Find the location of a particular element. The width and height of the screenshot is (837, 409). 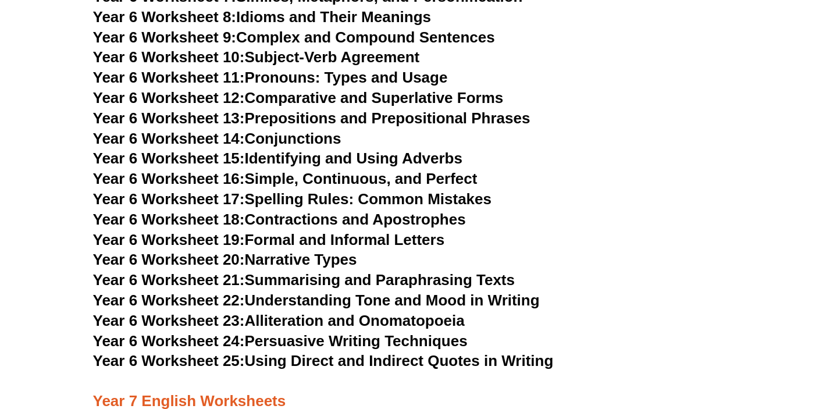

a: Year 6 Worksheet 24:Persuasive Writing Techniques is located at coordinates (280, 341).